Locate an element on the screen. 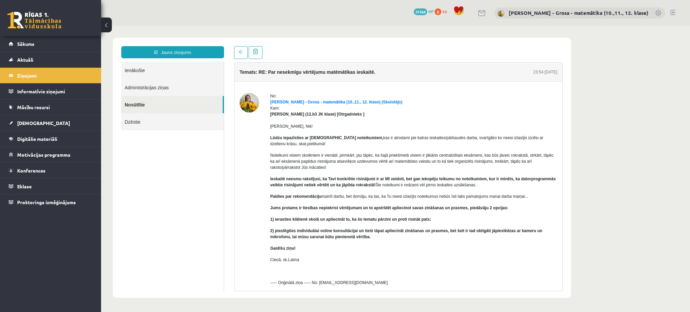 The width and height of the screenshot is (690, 312). a: Proktoringa izmēģinājums is located at coordinates (51, 202).